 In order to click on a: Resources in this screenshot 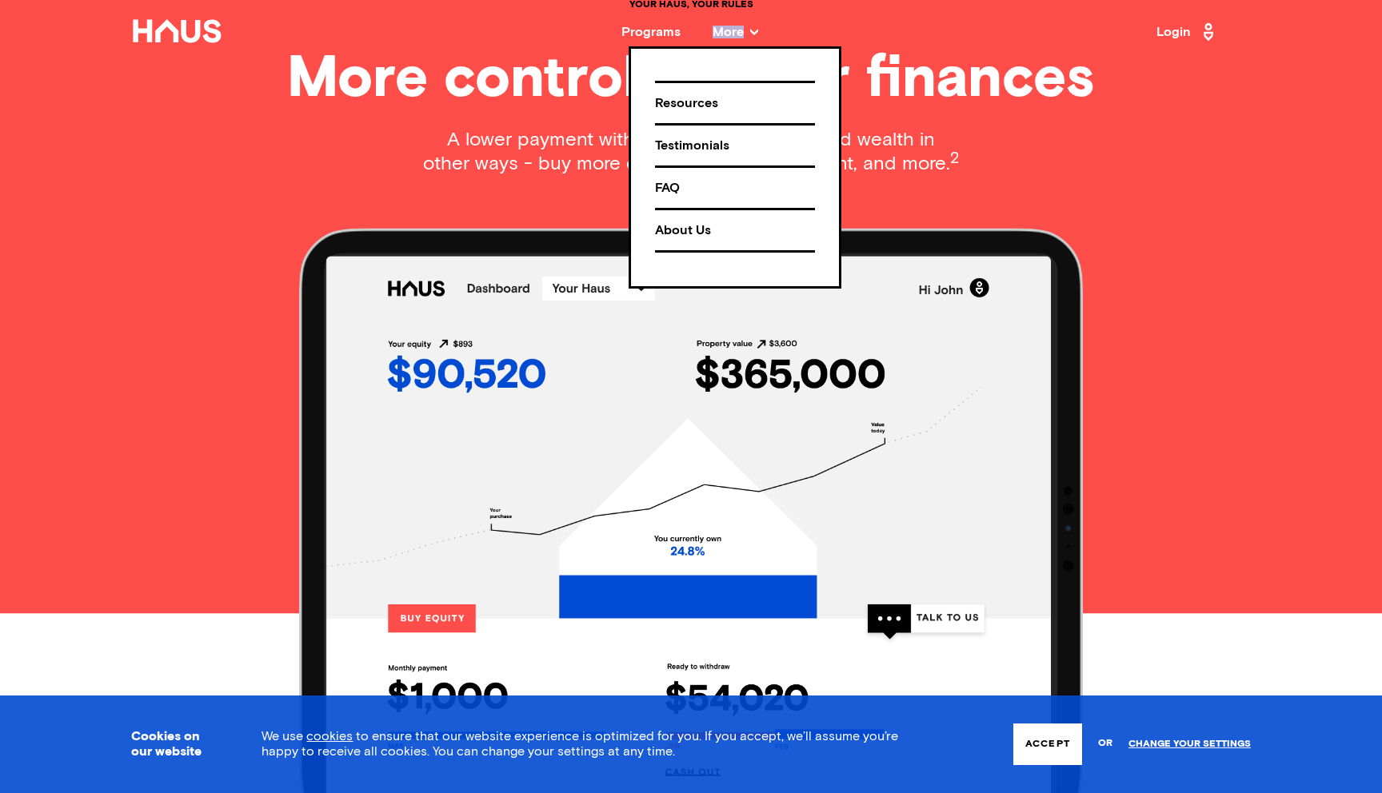, I will do `click(735, 102)`.